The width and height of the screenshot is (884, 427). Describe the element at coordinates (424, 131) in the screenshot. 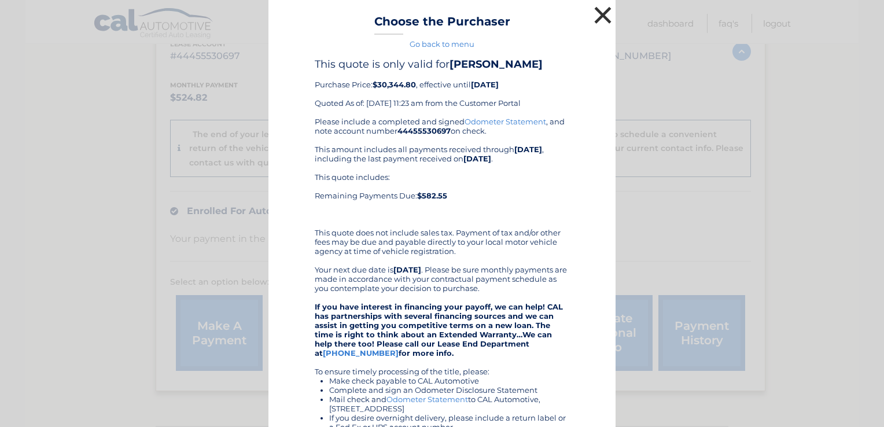

I see `b: 44455530697` at that location.